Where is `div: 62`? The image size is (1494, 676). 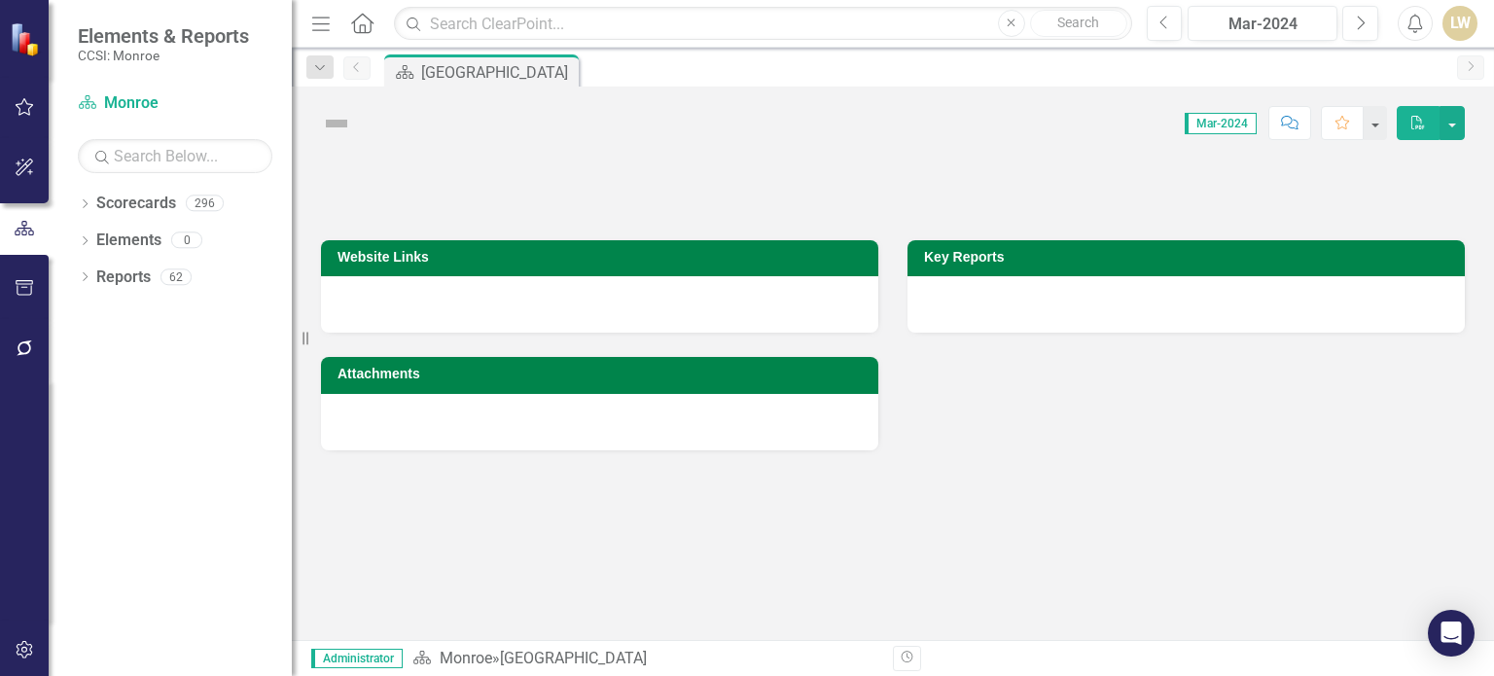
div: 62 is located at coordinates (176, 276).